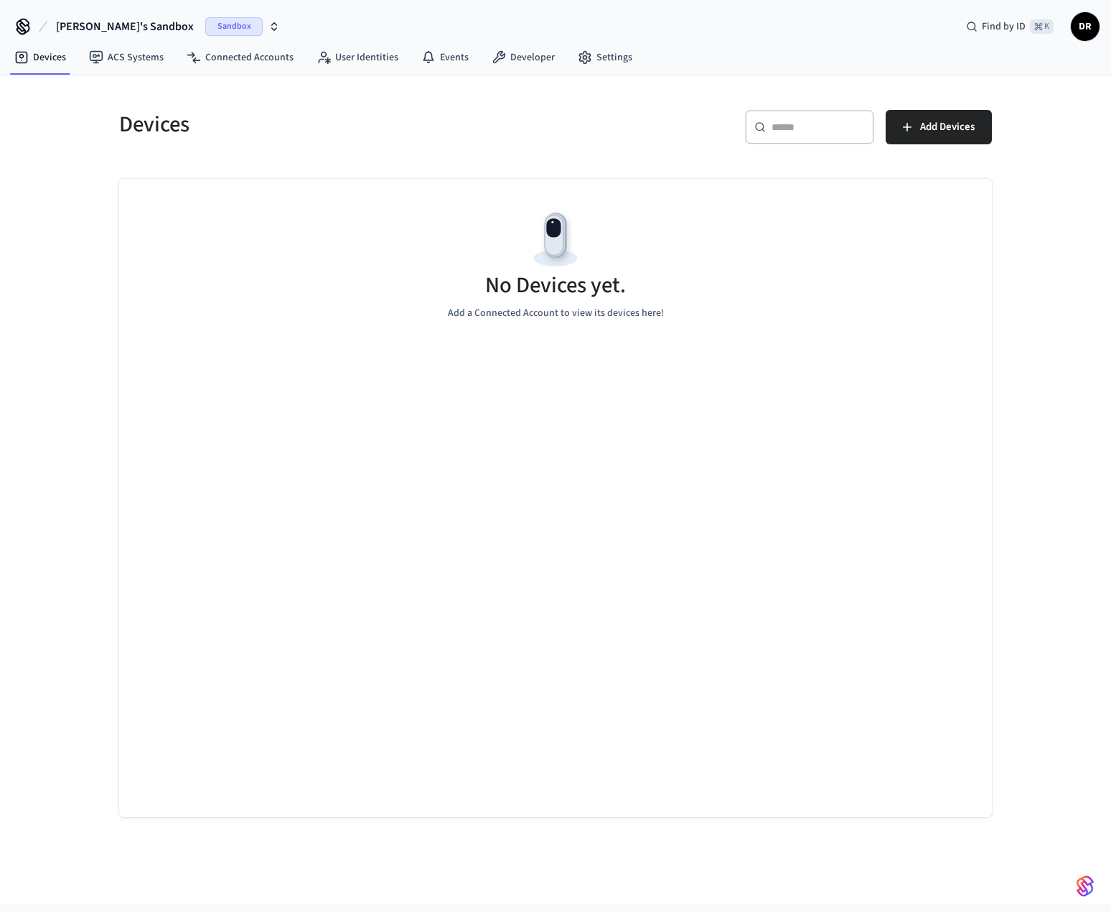  I want to click on a: ACS Systems, so click(126, 57).